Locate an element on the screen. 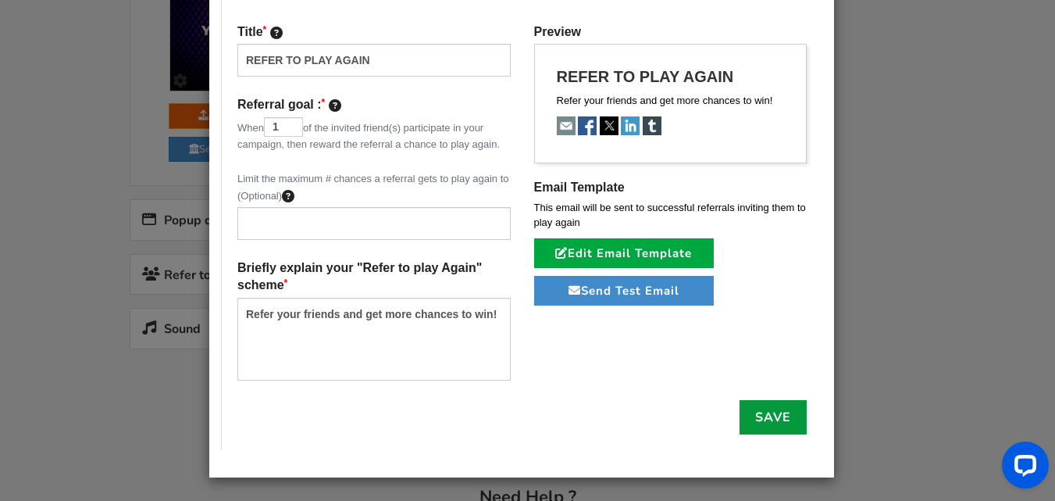 The width and height of the screenshot is (1055, 501). input: I would like to receive updates and marketing emails. We will treat your information with respect... is located at coordinates (36, 440).